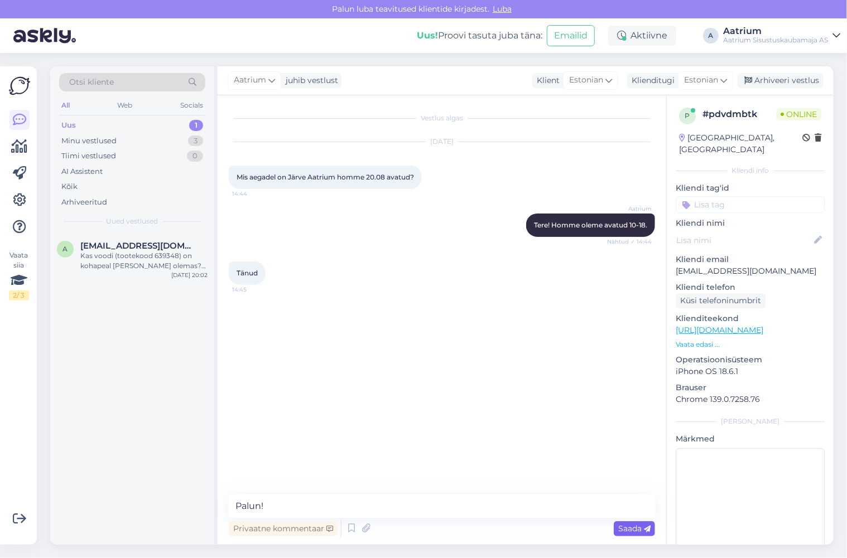  I want to click on div: Privaatne kommentaar, so click(283, 529).